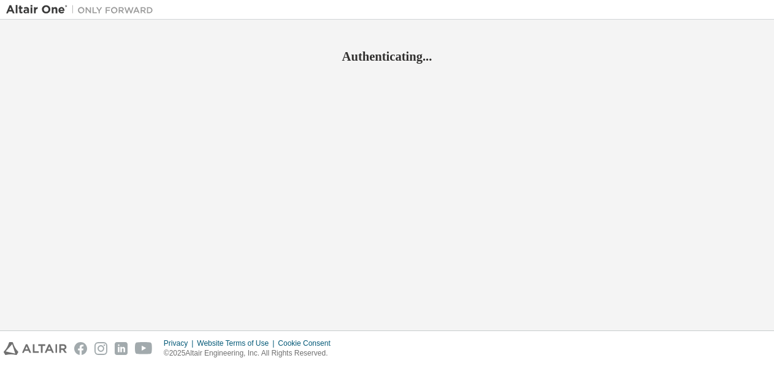  Describe the element at coordinates (83, 10) in the screenshot. I see `img: Altair One` at that location.